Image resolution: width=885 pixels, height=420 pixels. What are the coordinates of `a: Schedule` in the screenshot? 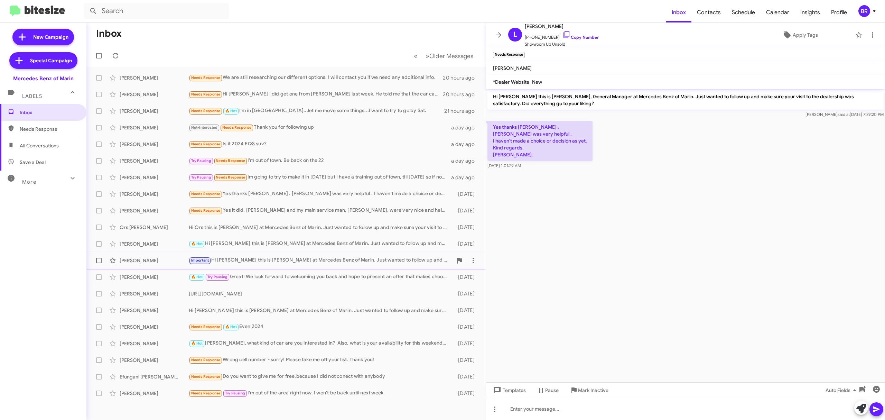 It's located at (743, 12).